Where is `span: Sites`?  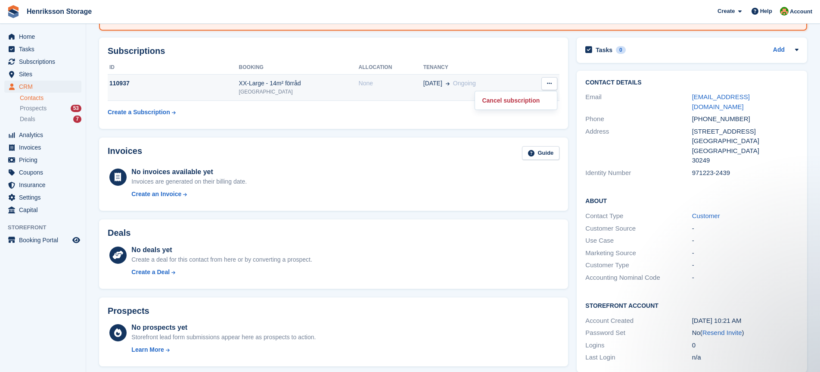 span: Sites is located at coordinates (45, 74).